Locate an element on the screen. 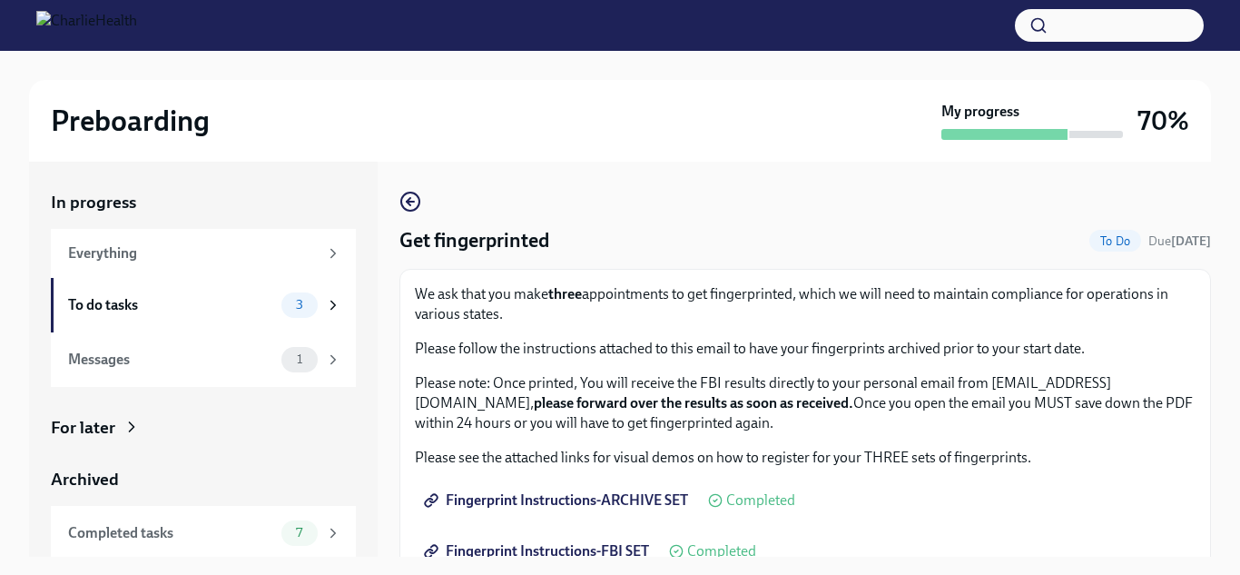  span: 1 is located at coordinates (300, 359).